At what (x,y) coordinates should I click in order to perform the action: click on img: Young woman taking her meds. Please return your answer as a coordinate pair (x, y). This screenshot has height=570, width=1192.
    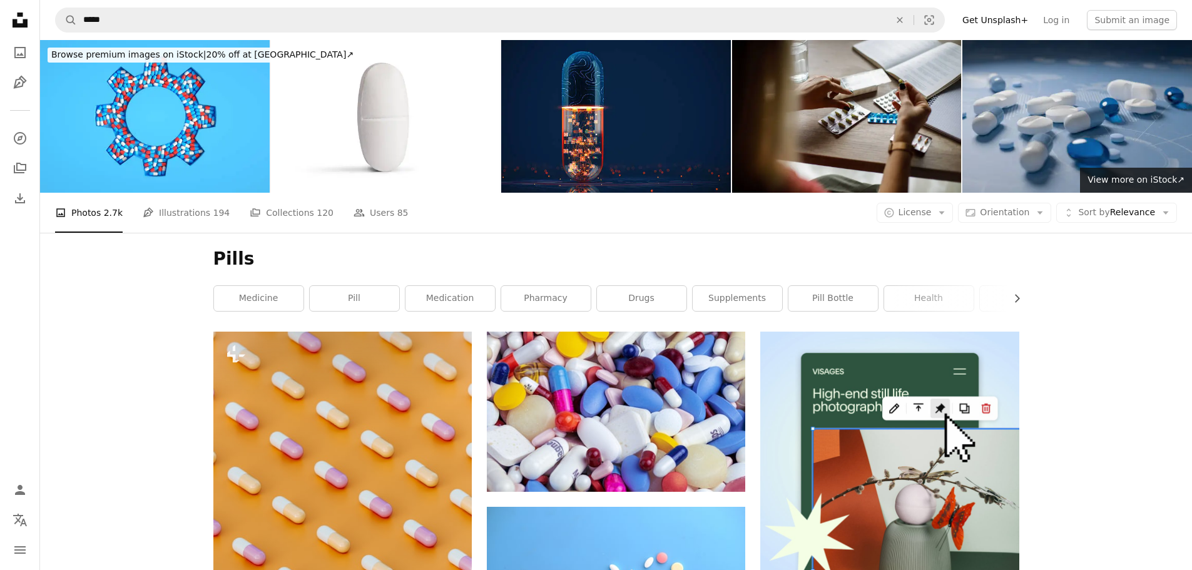
    Looking at the image, I should click on (847, 116).